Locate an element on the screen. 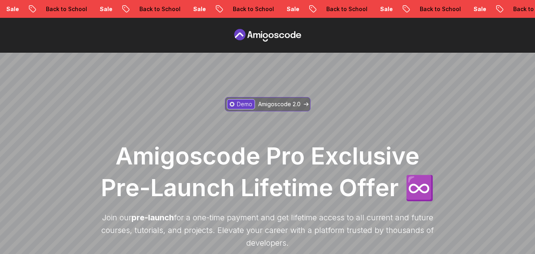  a: Pre Order page is located at coordinates (268, 35).